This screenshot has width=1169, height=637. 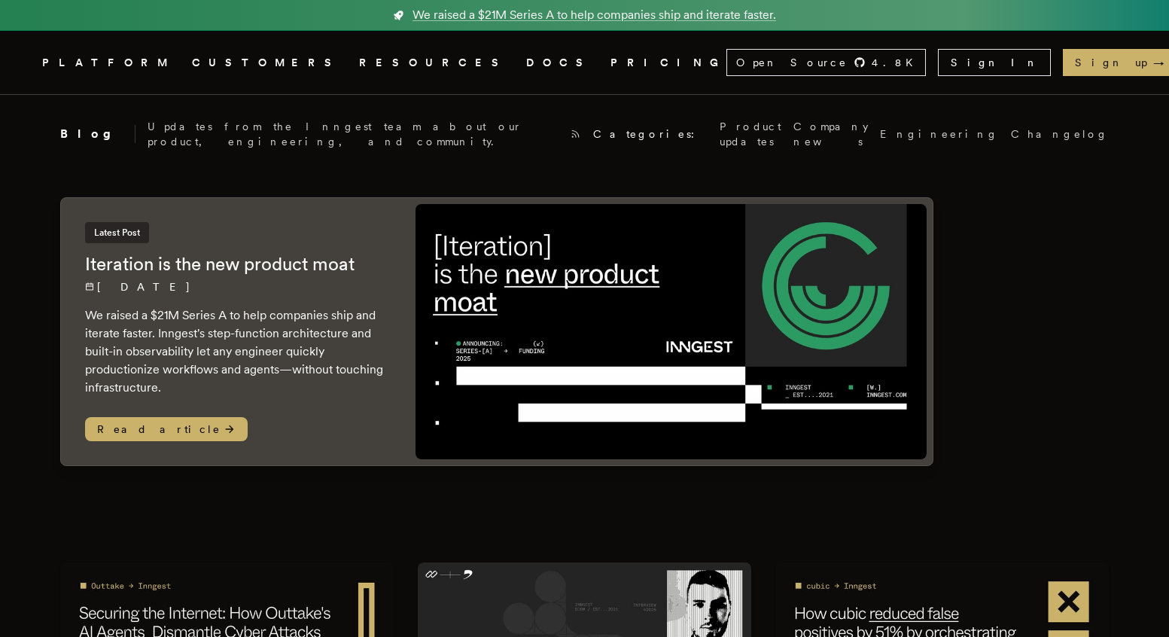 What do you see at coordinates (559, 62) in the screenshot?
I see `a: DOCS` at bounding box center [559, 62].